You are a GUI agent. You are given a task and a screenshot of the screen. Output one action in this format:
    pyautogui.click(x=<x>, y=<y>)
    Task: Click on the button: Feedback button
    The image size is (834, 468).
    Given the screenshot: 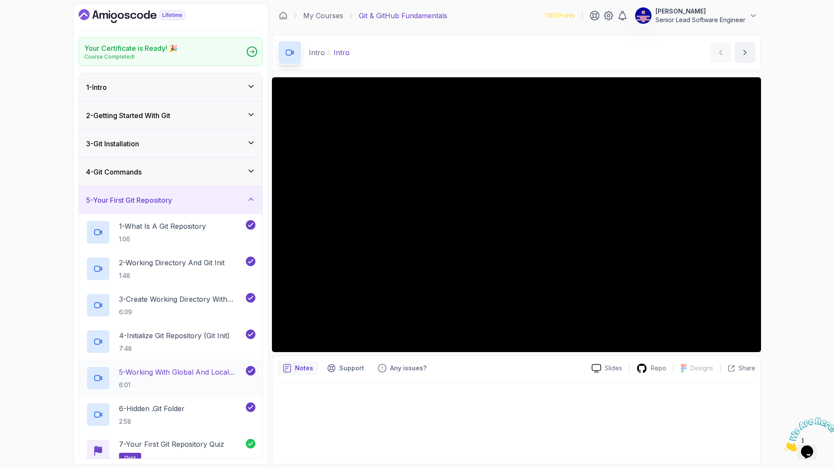 What is the action you would take?
    pyautogui.click(x=402, y=368)
    